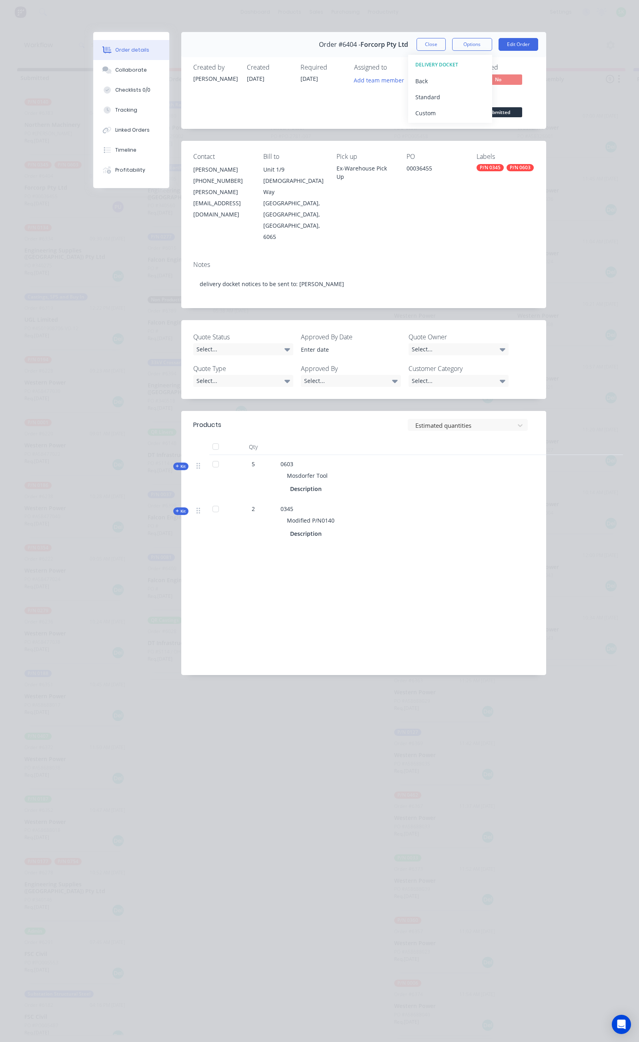 The height and width of the screenshot is (1042, 639). Describe the element at coordinates (364, 264) in the screenshot. I see `div: Notes` at that location.